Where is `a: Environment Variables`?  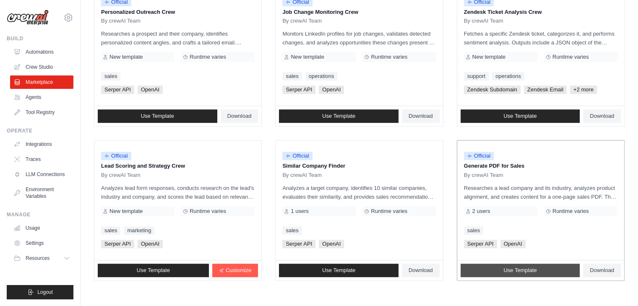
a: Environment Variables is located at coordinates (42, 193).